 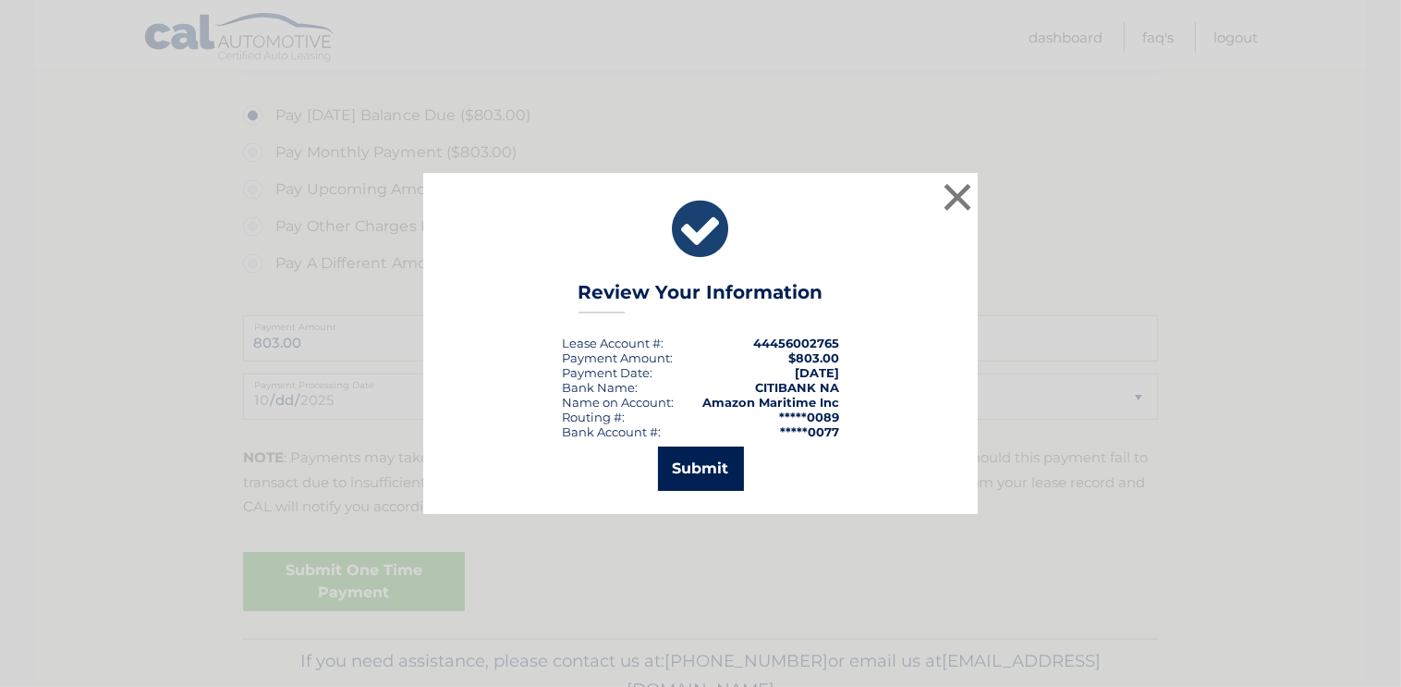 What do you see at coordinates (617, 358) in the screenshot?
I see `div: Payment Amount:` at bounding box center [617, 358].